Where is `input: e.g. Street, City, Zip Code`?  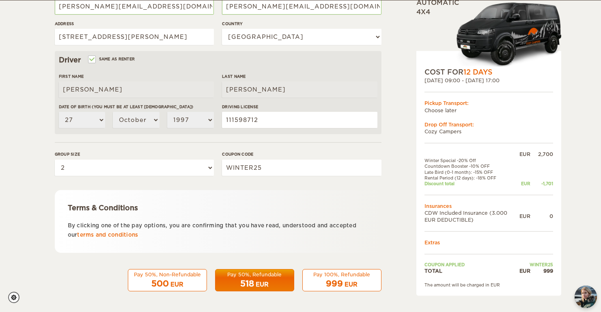 input: e.g. Street, City, Zip Code is located at coordinates (134, 37).